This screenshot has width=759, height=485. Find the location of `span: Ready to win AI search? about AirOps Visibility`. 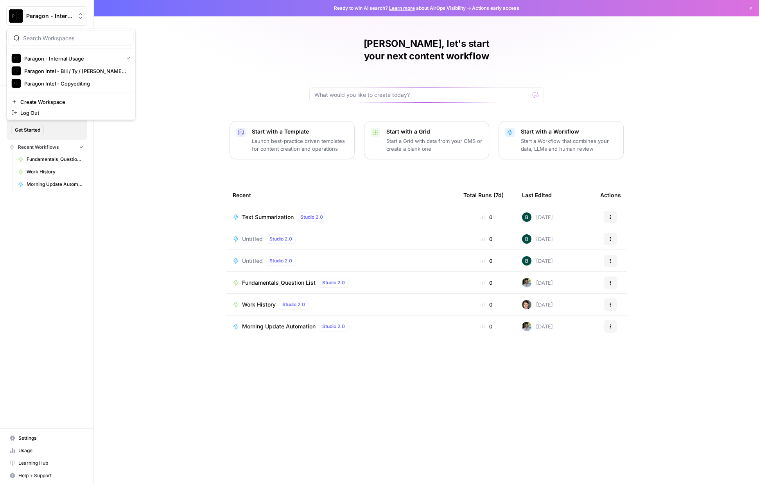

span: Ready to win AI search? about AirOps Visibility is located at coordinates (399, 8).